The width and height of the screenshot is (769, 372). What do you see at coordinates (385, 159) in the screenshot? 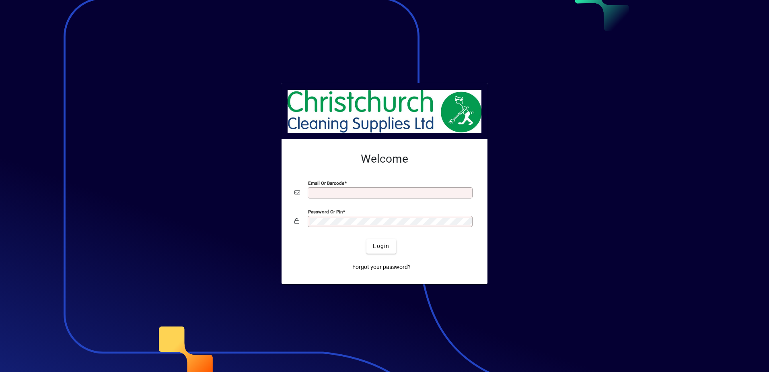
I see `h2: Welcome` at bounding box center [385, 159].